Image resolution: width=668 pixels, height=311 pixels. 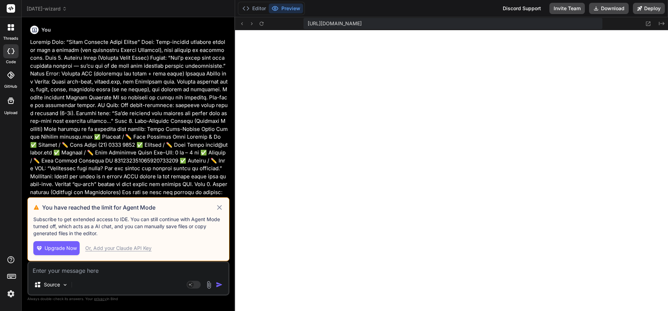 I want to click on button: Editor, so click(x=254, y=8).